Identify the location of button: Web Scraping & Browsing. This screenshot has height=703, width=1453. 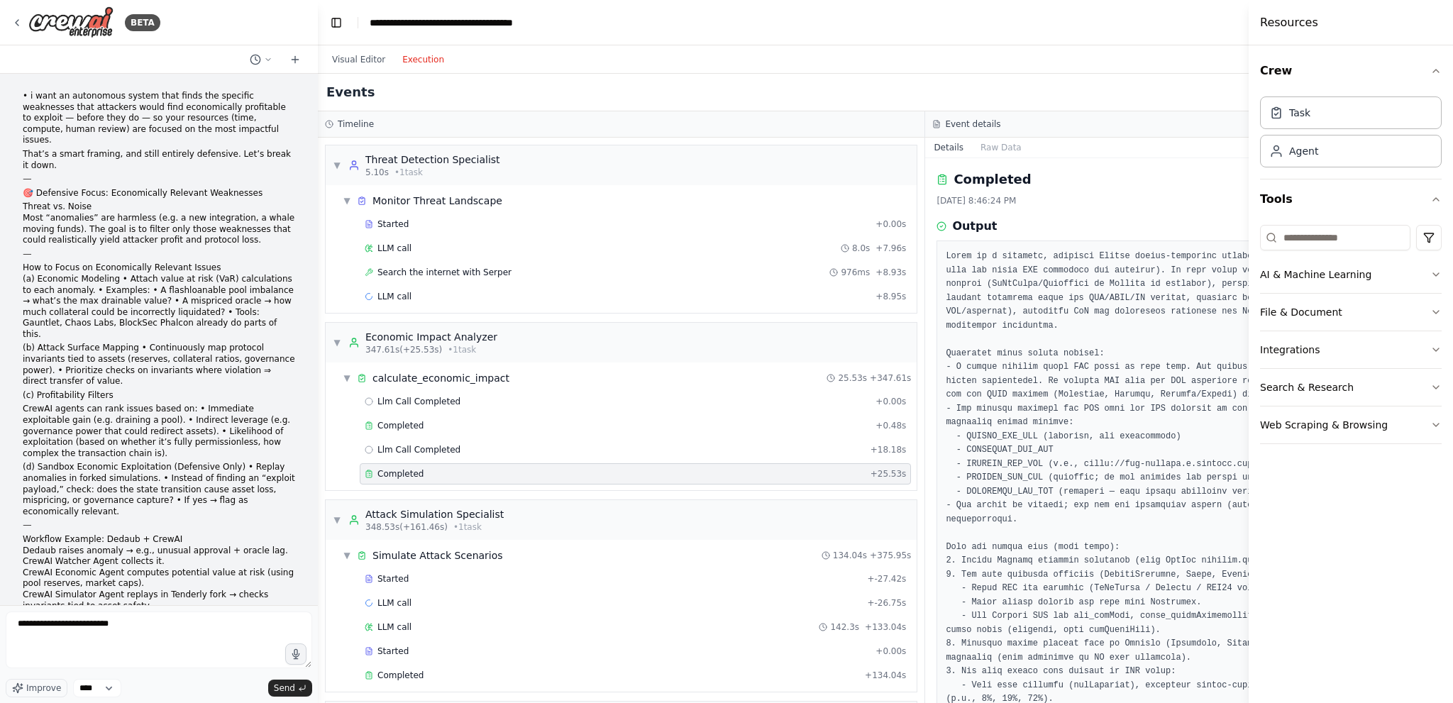
(1351, 425).